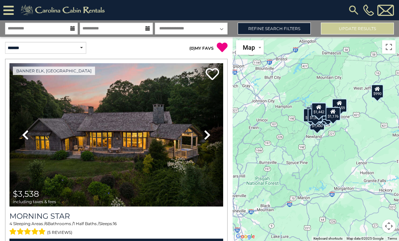 This screenshot has height=241, width=399. What do you see at coordinates (310, 115) in the screenshot?
I see `div: $1,248` at bounding box center [310, 115].